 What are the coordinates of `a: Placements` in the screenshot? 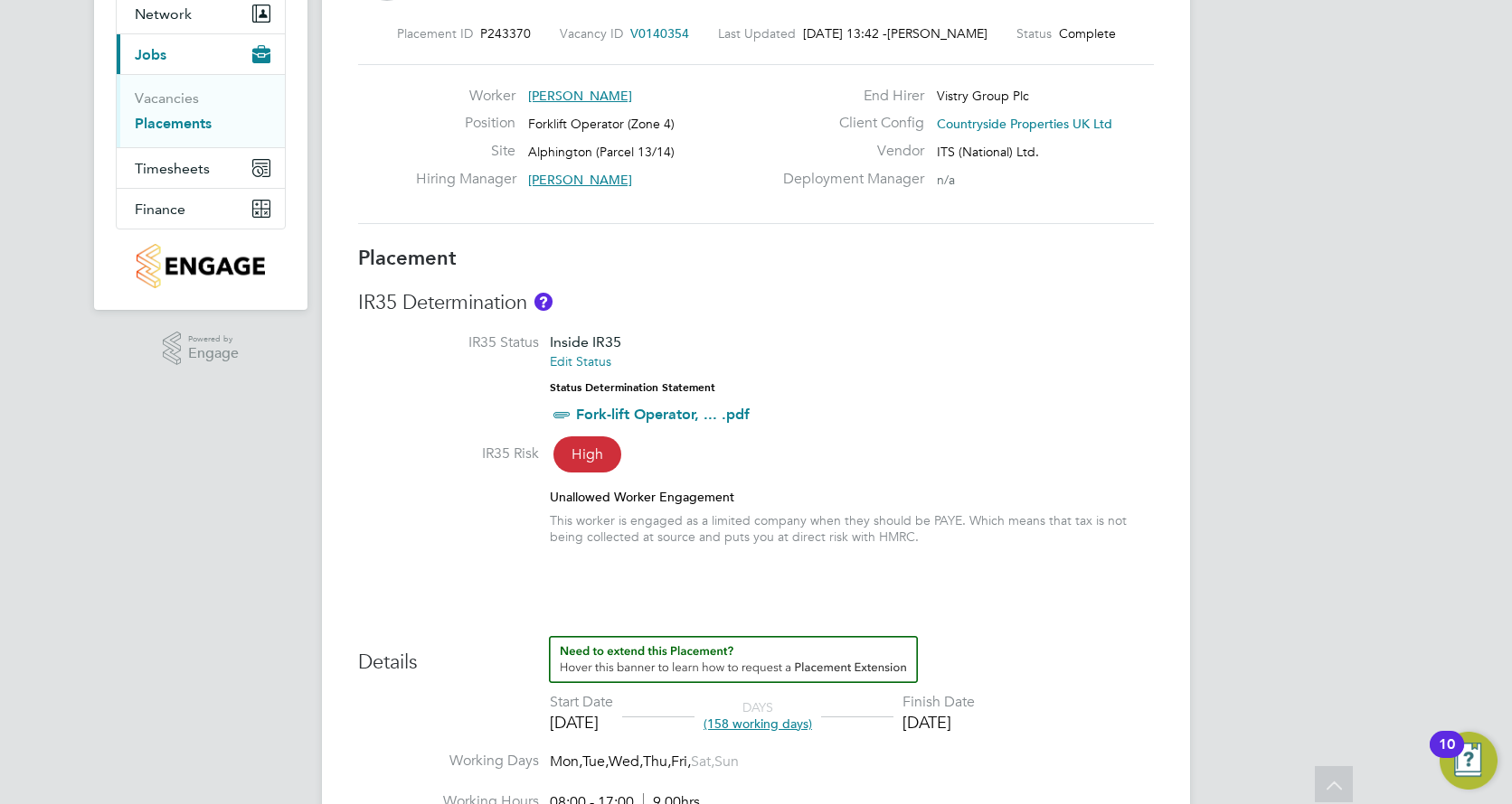 It's located at (173, 122).